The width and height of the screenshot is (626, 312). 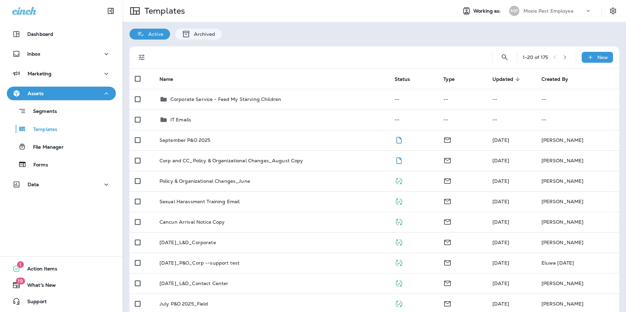 I want to click on button: Settings, so click(x=613, y=11).